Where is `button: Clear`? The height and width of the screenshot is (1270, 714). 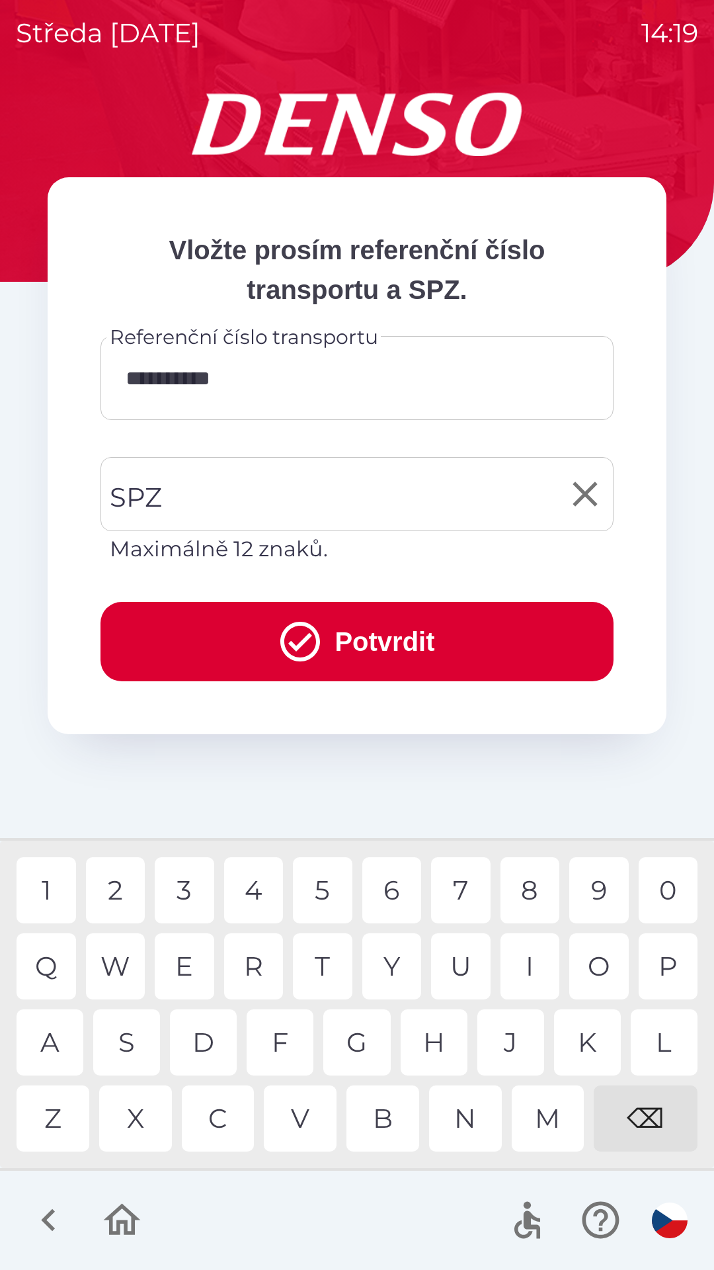 button: Clear is located at coordinates (585, 494).